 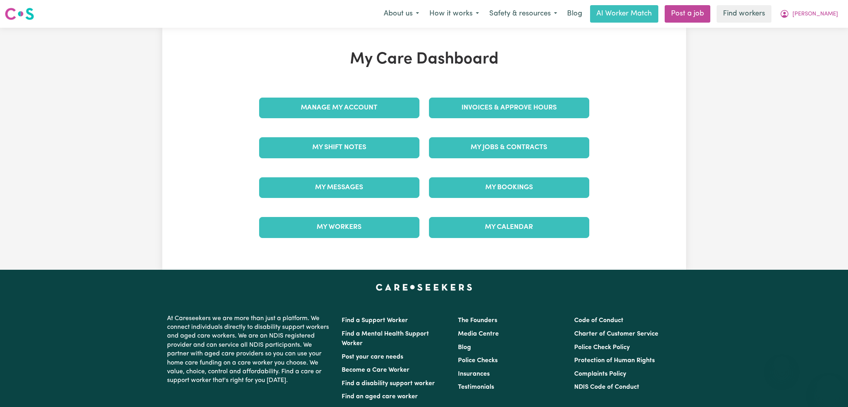 I want to click on a: Complaints Policy, so click(x=600, y=374).